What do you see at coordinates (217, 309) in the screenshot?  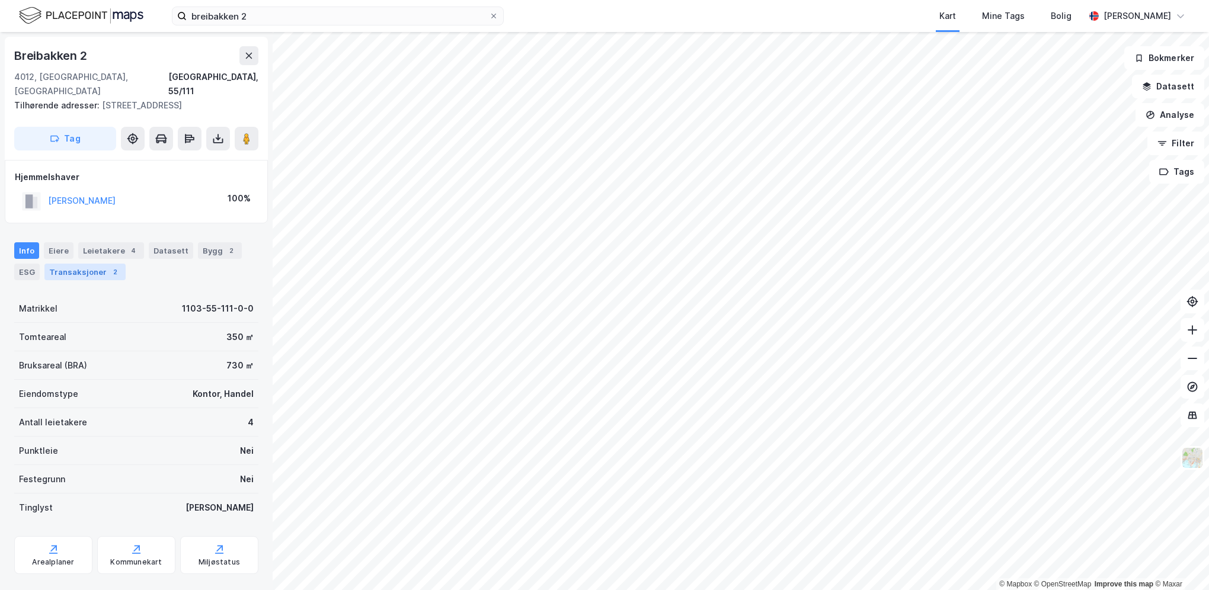 I see `div: 1103-55-111-0-0` at bounding box center [217, 309].